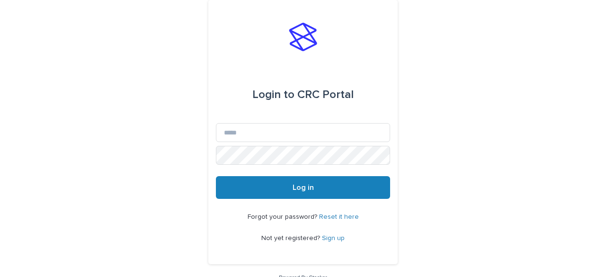  I want to click on span: Forgot your password?, so click(283, 217).